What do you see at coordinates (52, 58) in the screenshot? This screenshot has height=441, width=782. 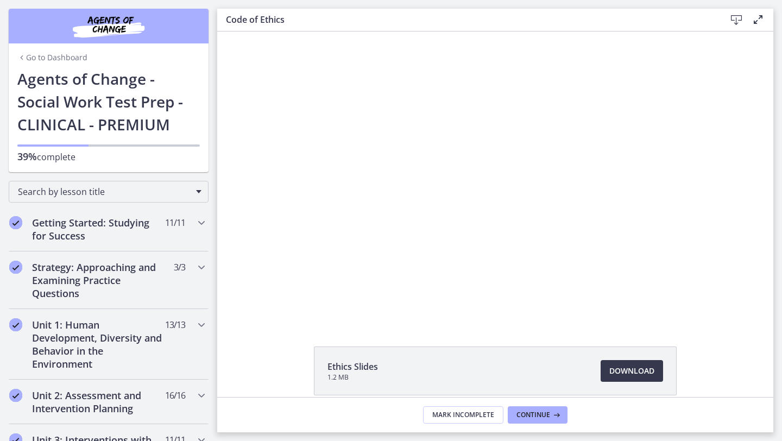 I see `a: Go to Dashboard` at bounding box center [52, 58].